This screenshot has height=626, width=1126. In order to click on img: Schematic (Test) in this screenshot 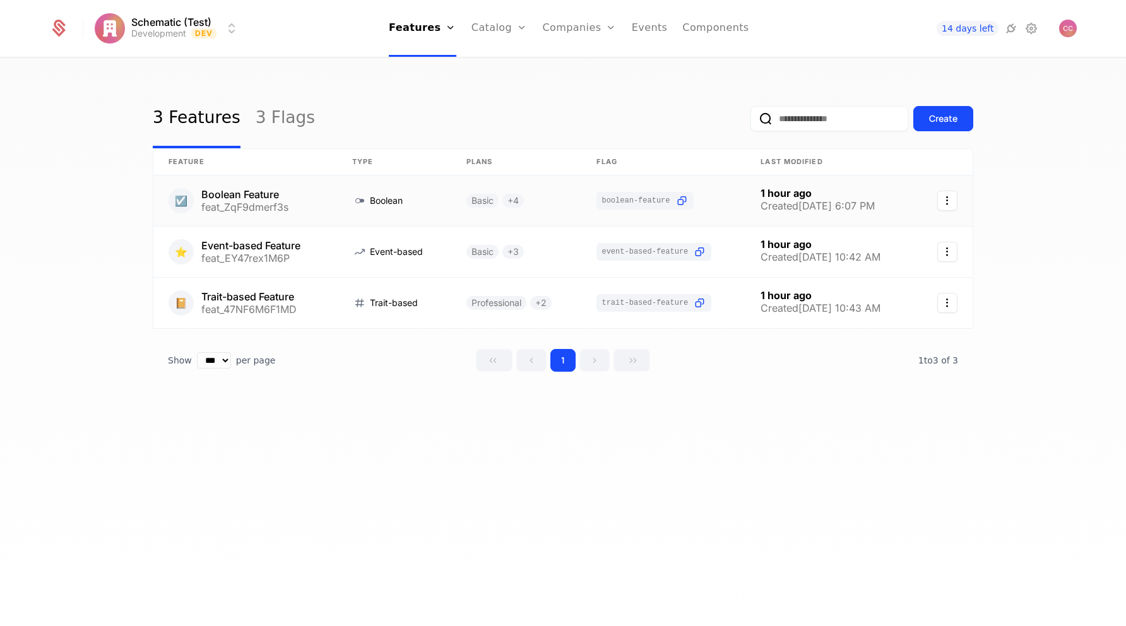, I will do `click(110, 28)`.